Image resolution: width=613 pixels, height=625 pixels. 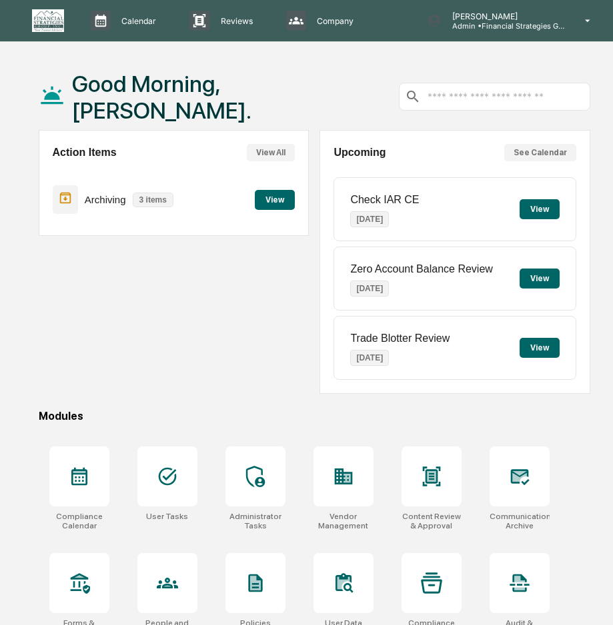 What do you see at coordinates (384, 200) in the screenshot?
I see `p: Check IAR CE` at bounding box center [384, 200].